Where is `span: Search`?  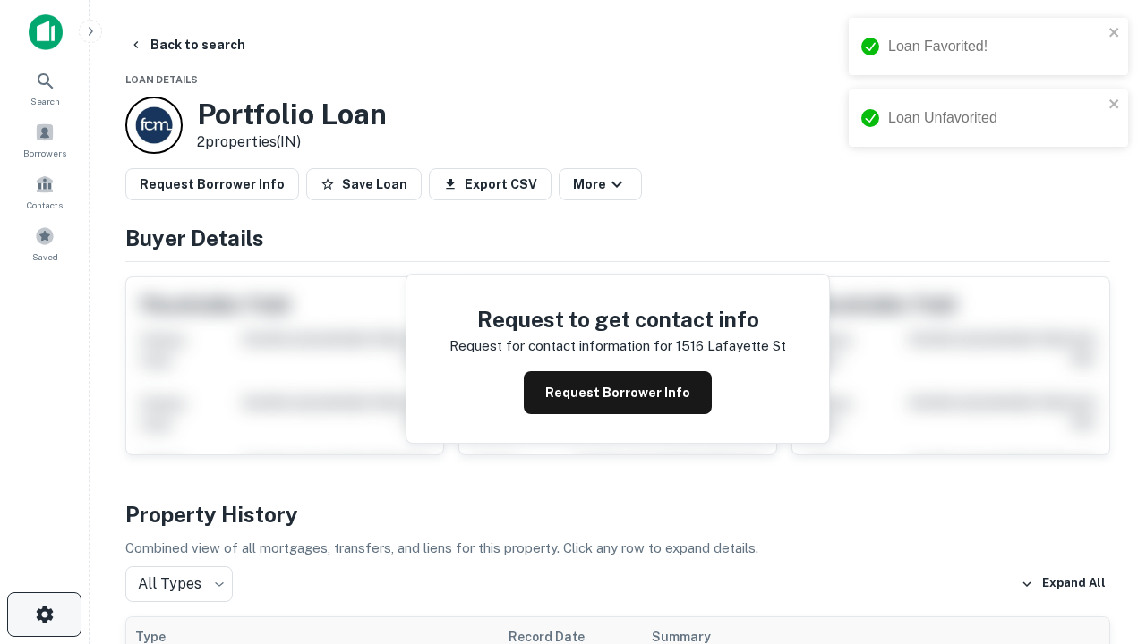 span: Search is located at coordinates (45, 101).